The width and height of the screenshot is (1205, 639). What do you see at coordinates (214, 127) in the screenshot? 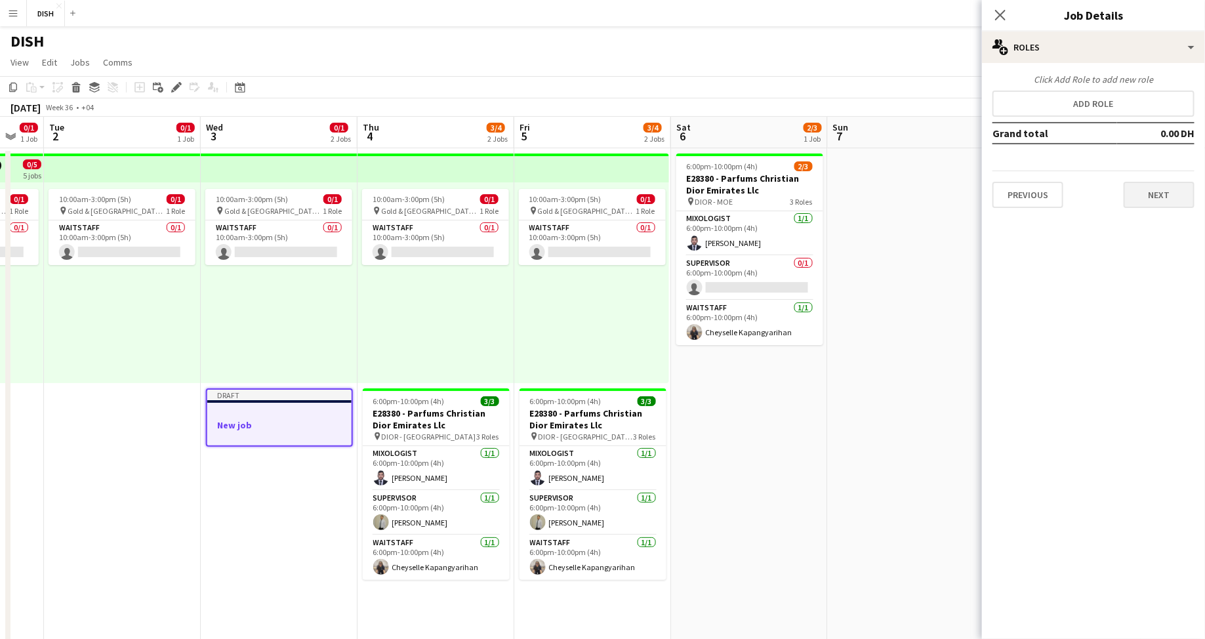
I see `span: Wed` at bounding box center [214, 127].